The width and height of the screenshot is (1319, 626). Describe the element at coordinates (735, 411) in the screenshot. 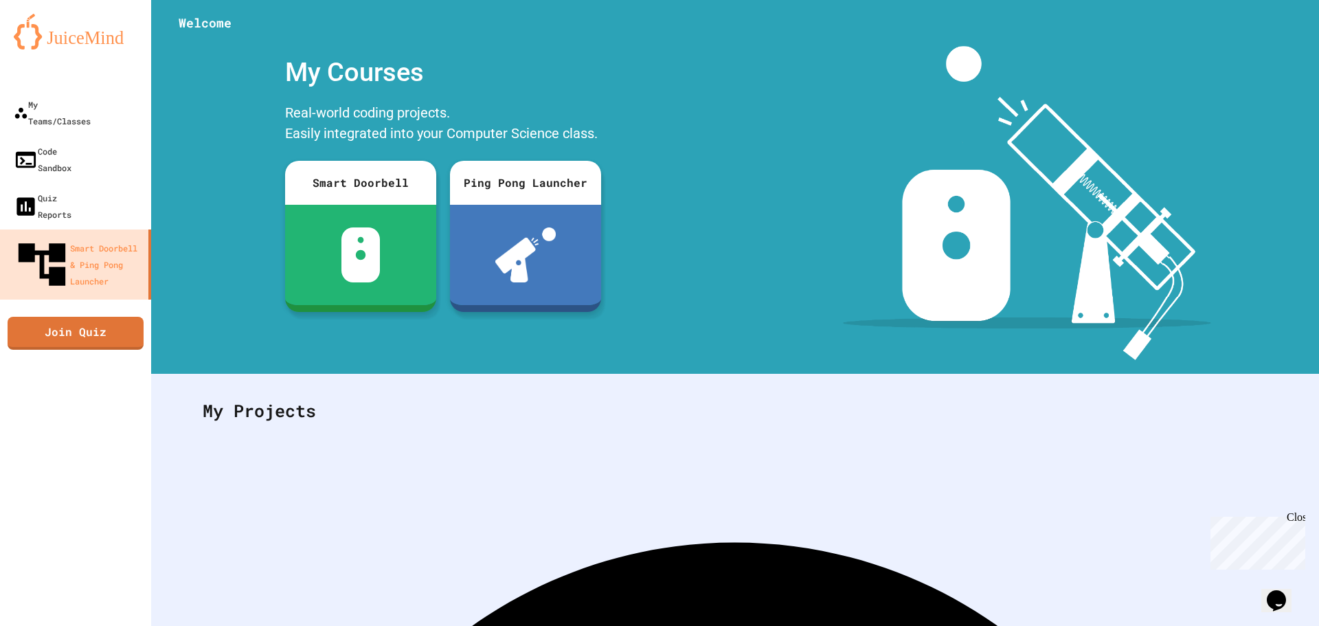

I see `div: My Projects` at that location.